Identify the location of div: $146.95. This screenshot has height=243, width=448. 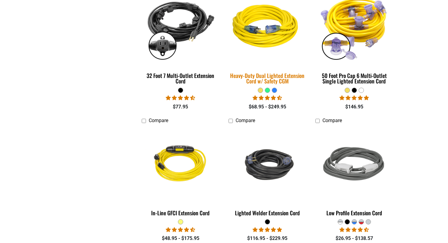
(354, 107).